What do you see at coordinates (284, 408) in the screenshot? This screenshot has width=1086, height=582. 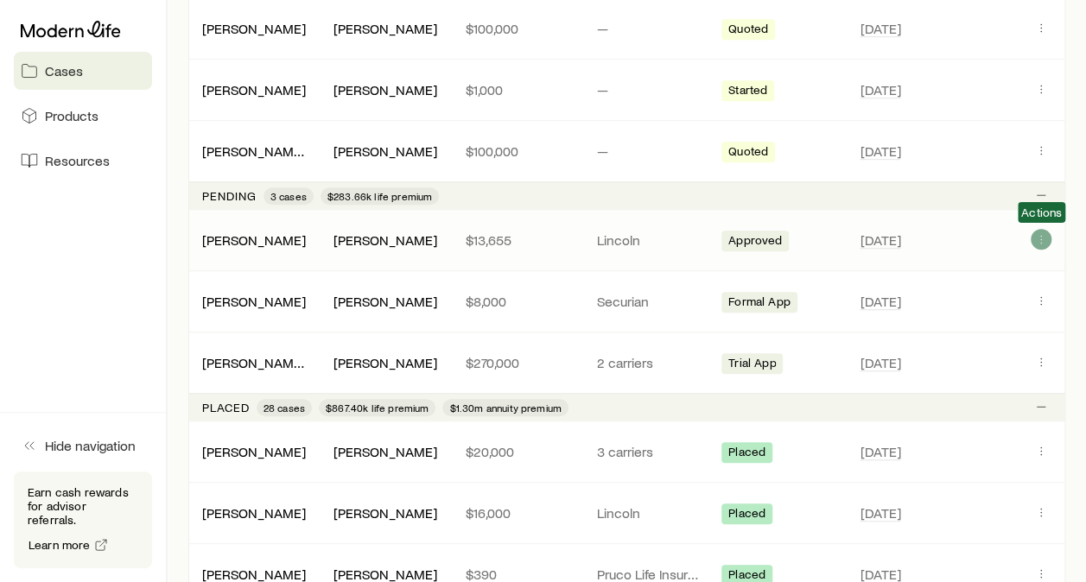 I see `span: 28 cases` at bounding box center [284, 408].